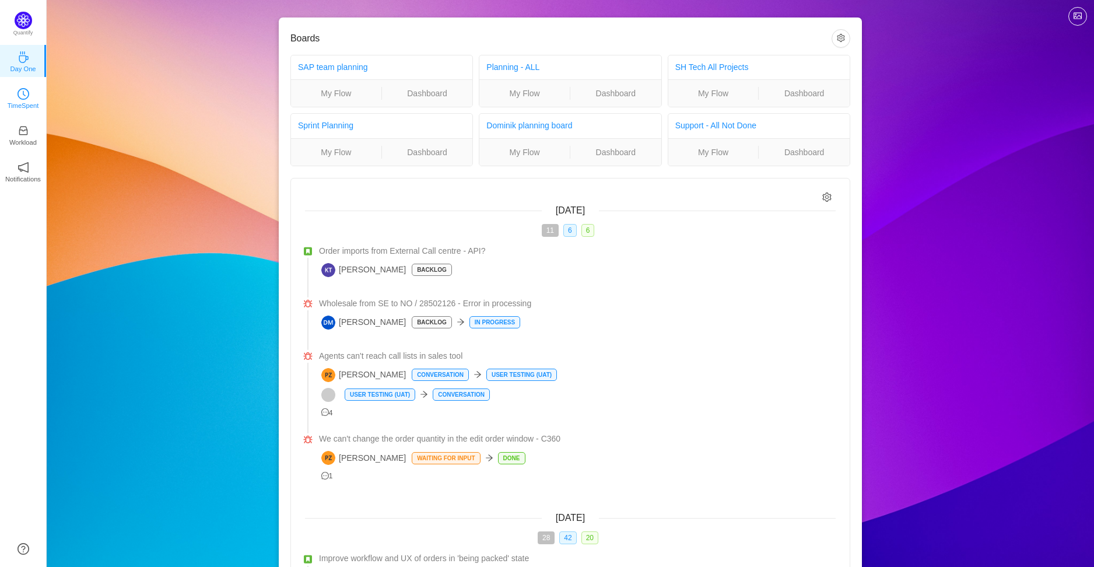 The image size is (1094, 567). What do you see at coordinates (23, 179) in the screenshot?
I see `p: Notifications` at bounding box center [23, 179].